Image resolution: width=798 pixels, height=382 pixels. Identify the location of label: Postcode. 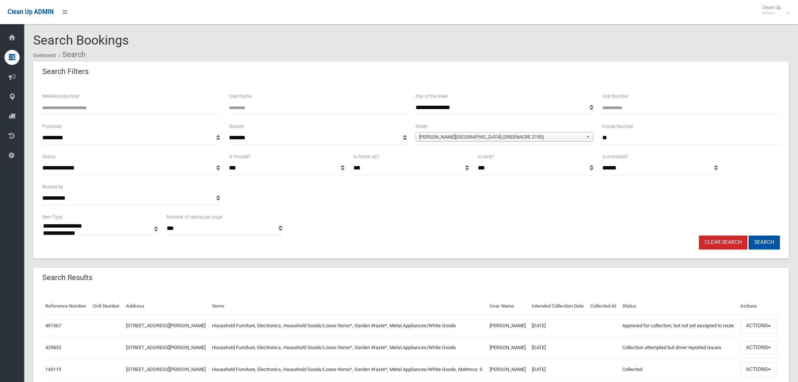
(52, 126).